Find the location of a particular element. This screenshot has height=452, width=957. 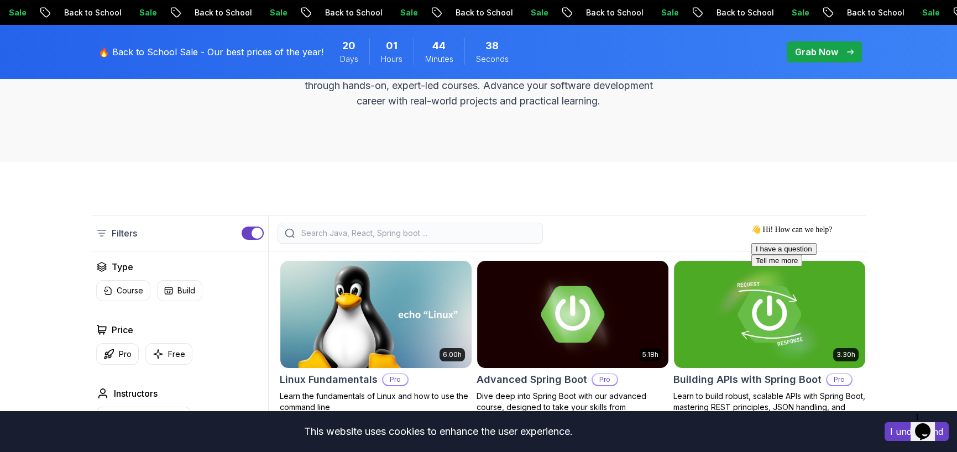

button: Pro is located at coordinates (117, 354).